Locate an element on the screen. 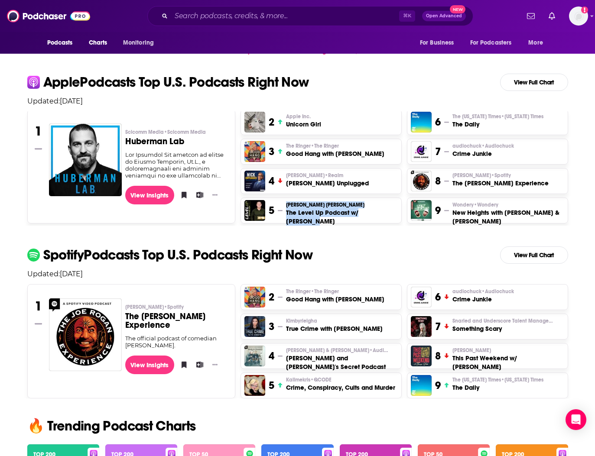 The image size is (595, 456). p: Wondery • Wondery is located at coordinates (507, 205).